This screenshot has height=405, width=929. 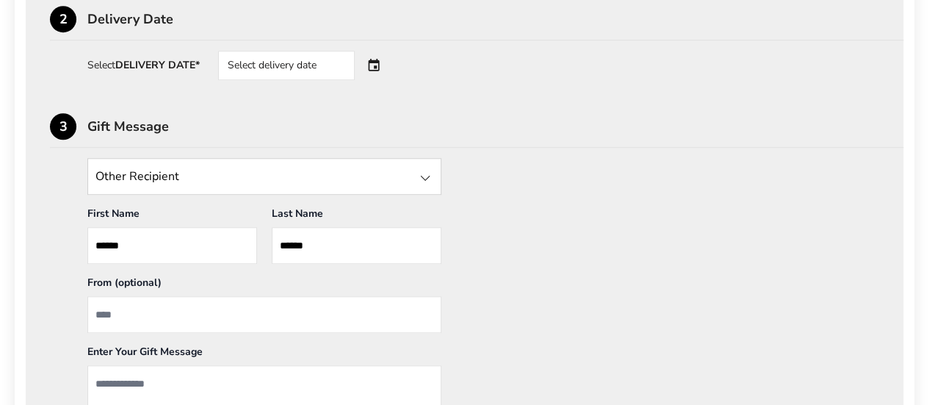 What do you see at coordinates (356, 217) in the screenshot?
I see `div: Last Name` at bounding box center [356, 217].